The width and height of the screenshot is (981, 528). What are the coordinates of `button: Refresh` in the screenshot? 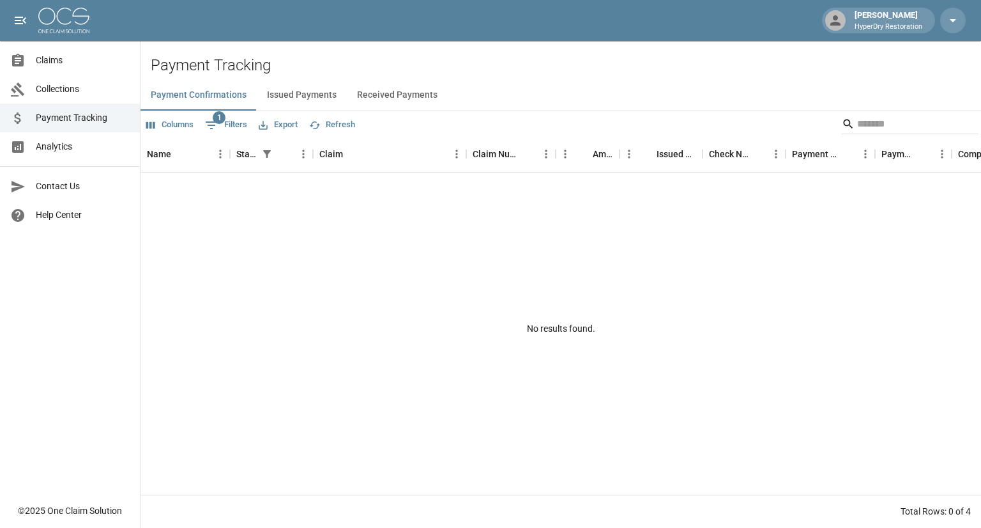 It's located at (332, 125).